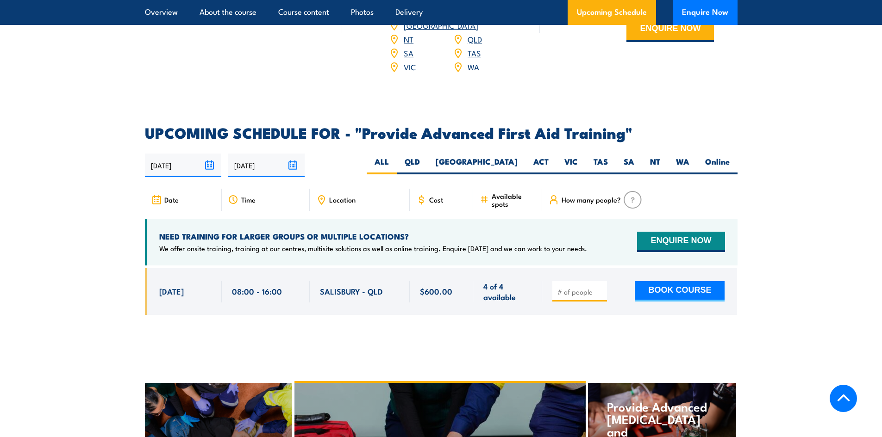 This screenshot has width=882, height=437. I want to click on label: ALL, so click(381, 165).